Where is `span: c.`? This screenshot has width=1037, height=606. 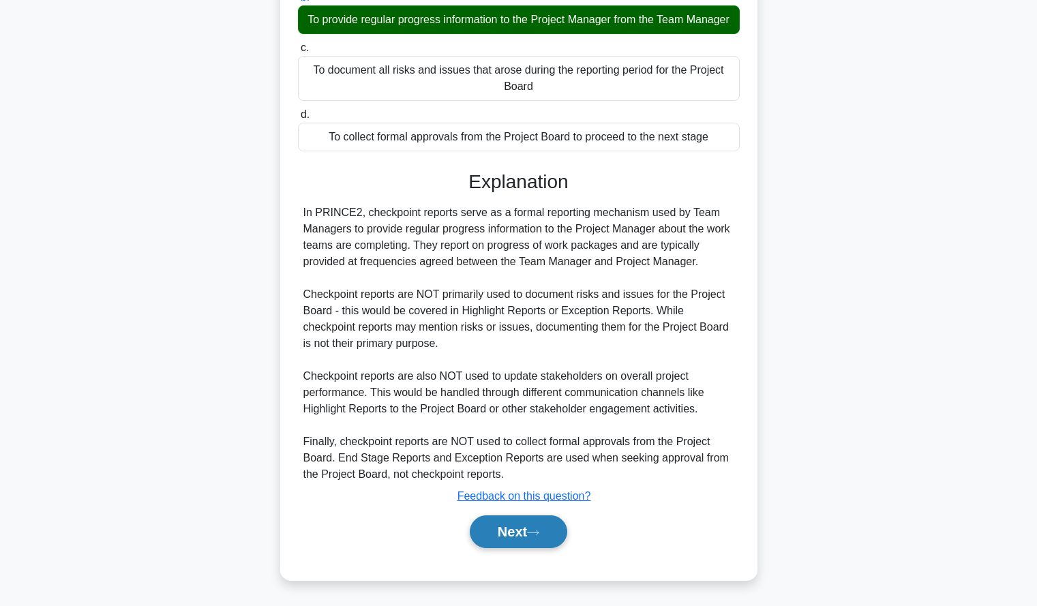 span: c. is located at coordinates (305, 47).